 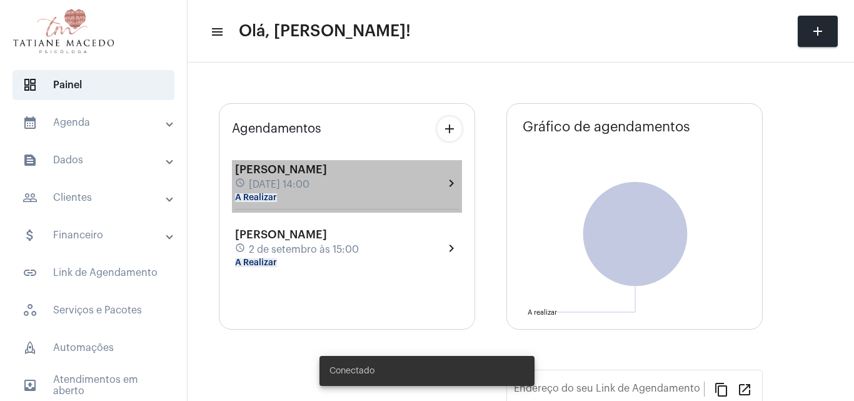 I want to click on mat-expansion-panel-header: sidenav iconFinanceiro, so click(x=97, y=235).